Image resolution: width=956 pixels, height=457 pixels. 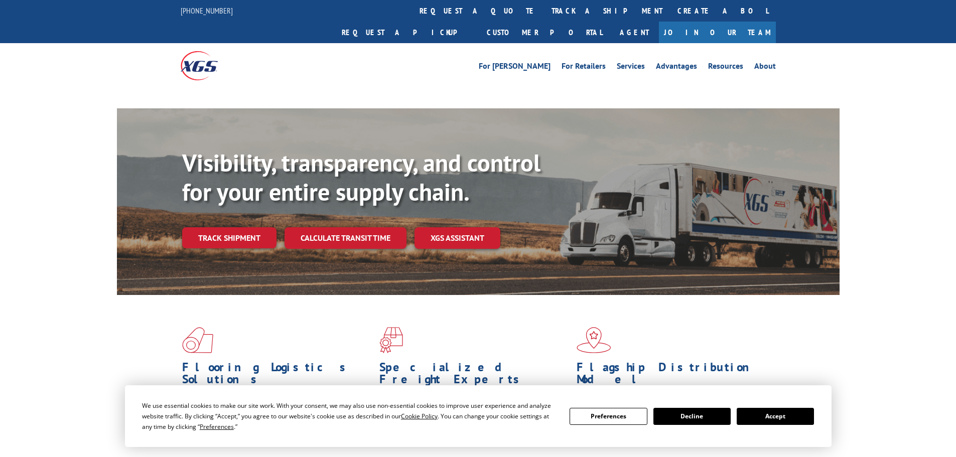 I want to click on img: xgs-icon-focused-on-flooring-red, so click(x=391, y=340).